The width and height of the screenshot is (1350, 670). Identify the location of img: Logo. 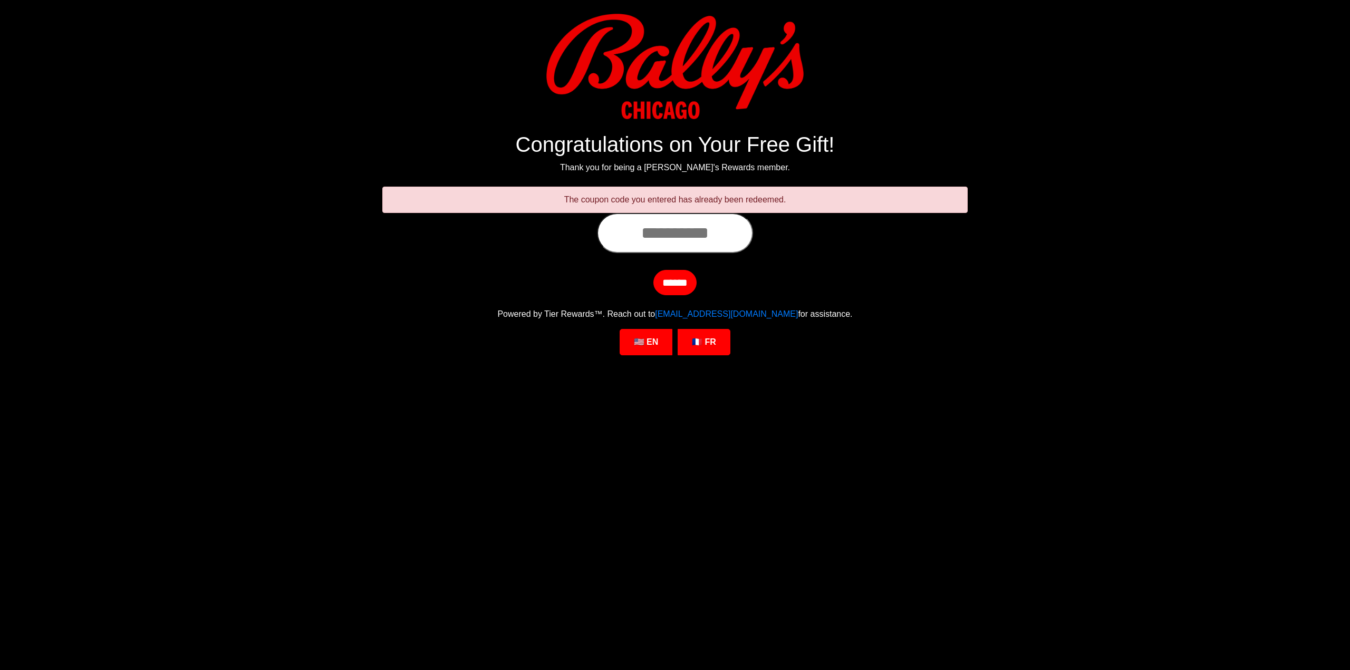
(675, 66).